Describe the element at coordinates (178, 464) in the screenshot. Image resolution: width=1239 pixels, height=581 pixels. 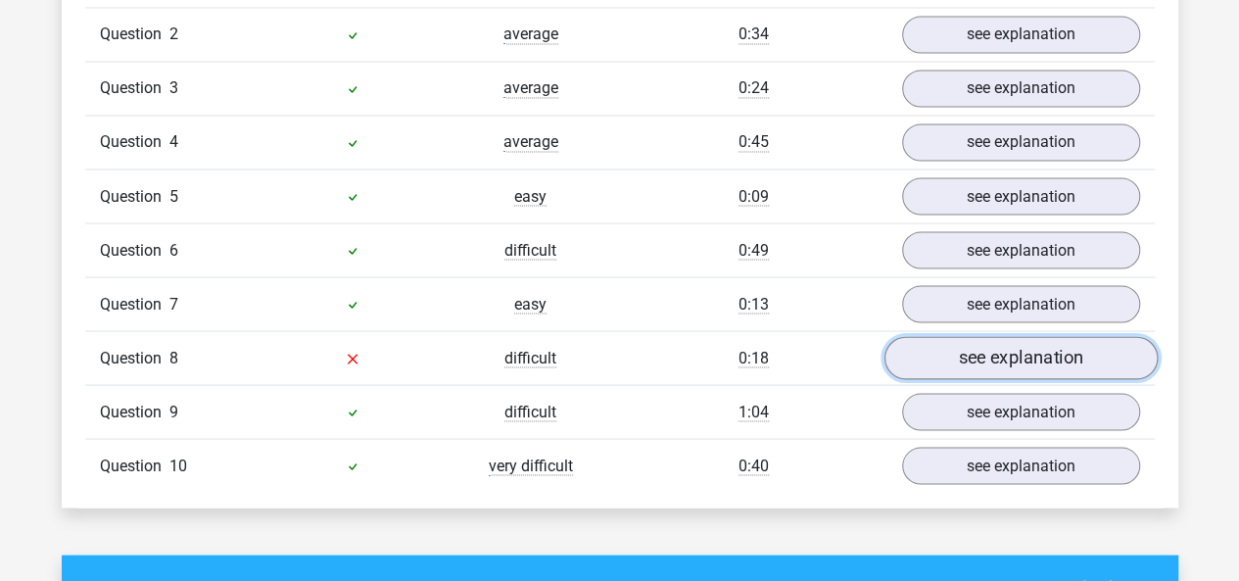
I see `span: 10` at that location.